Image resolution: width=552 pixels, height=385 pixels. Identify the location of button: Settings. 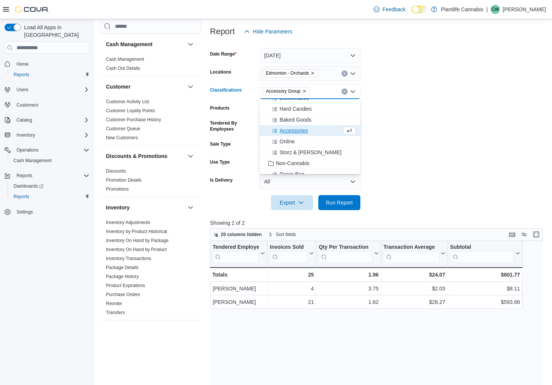
(47, 212).